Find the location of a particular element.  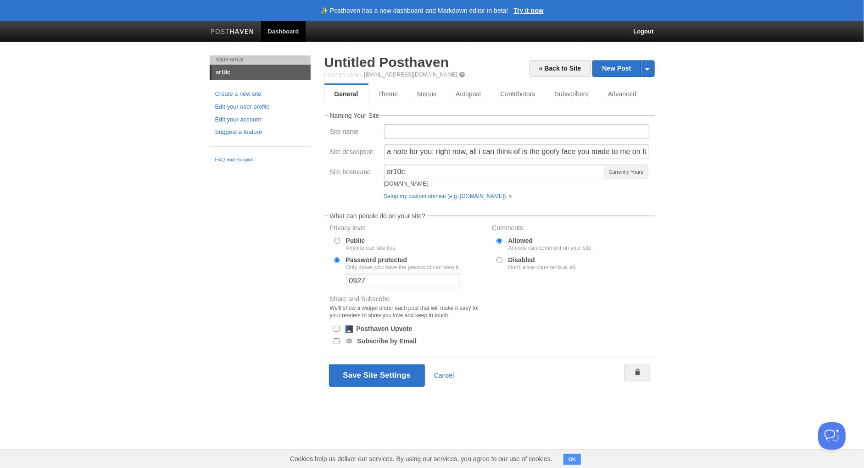

legend: Naming Your Site is located at coordinates (355, 116).